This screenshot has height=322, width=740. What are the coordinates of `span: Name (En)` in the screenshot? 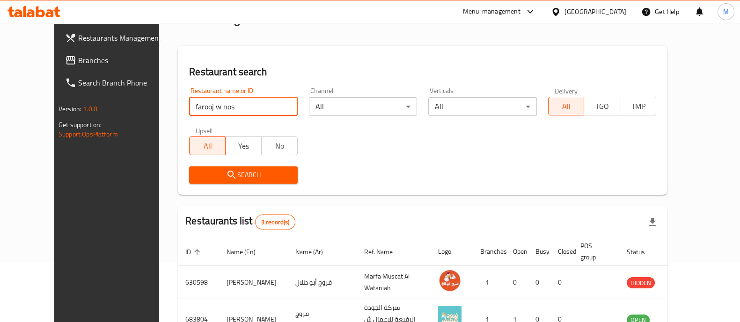 It's located at (247, 252).